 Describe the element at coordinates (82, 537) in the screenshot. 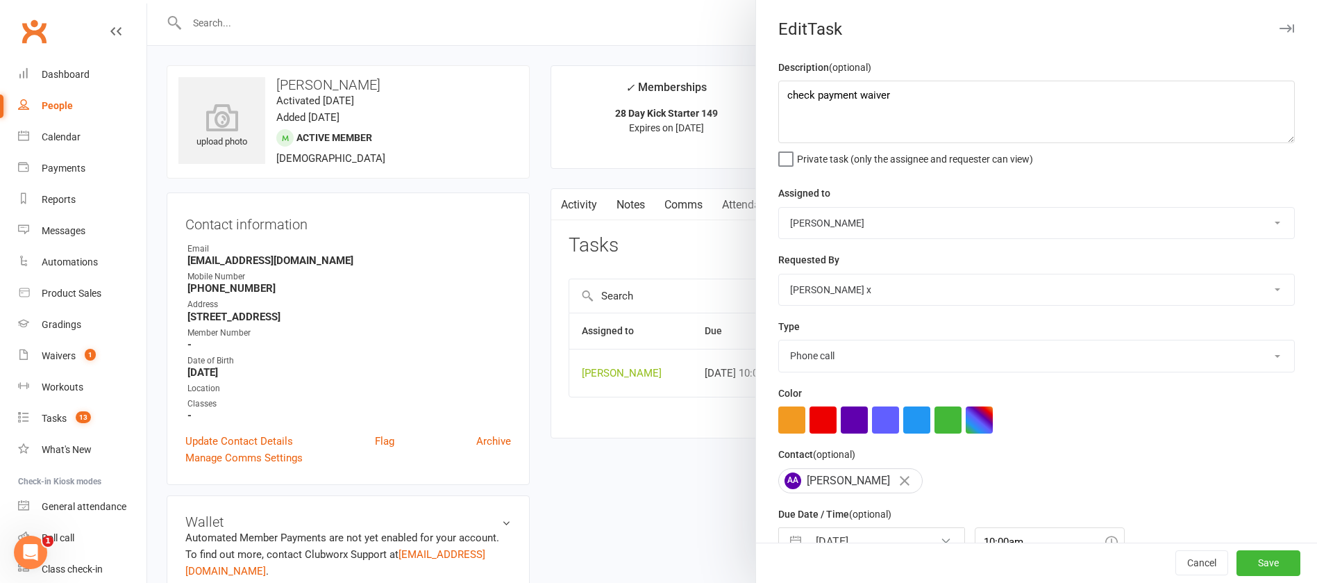

I see `a: Roll call` at that location.